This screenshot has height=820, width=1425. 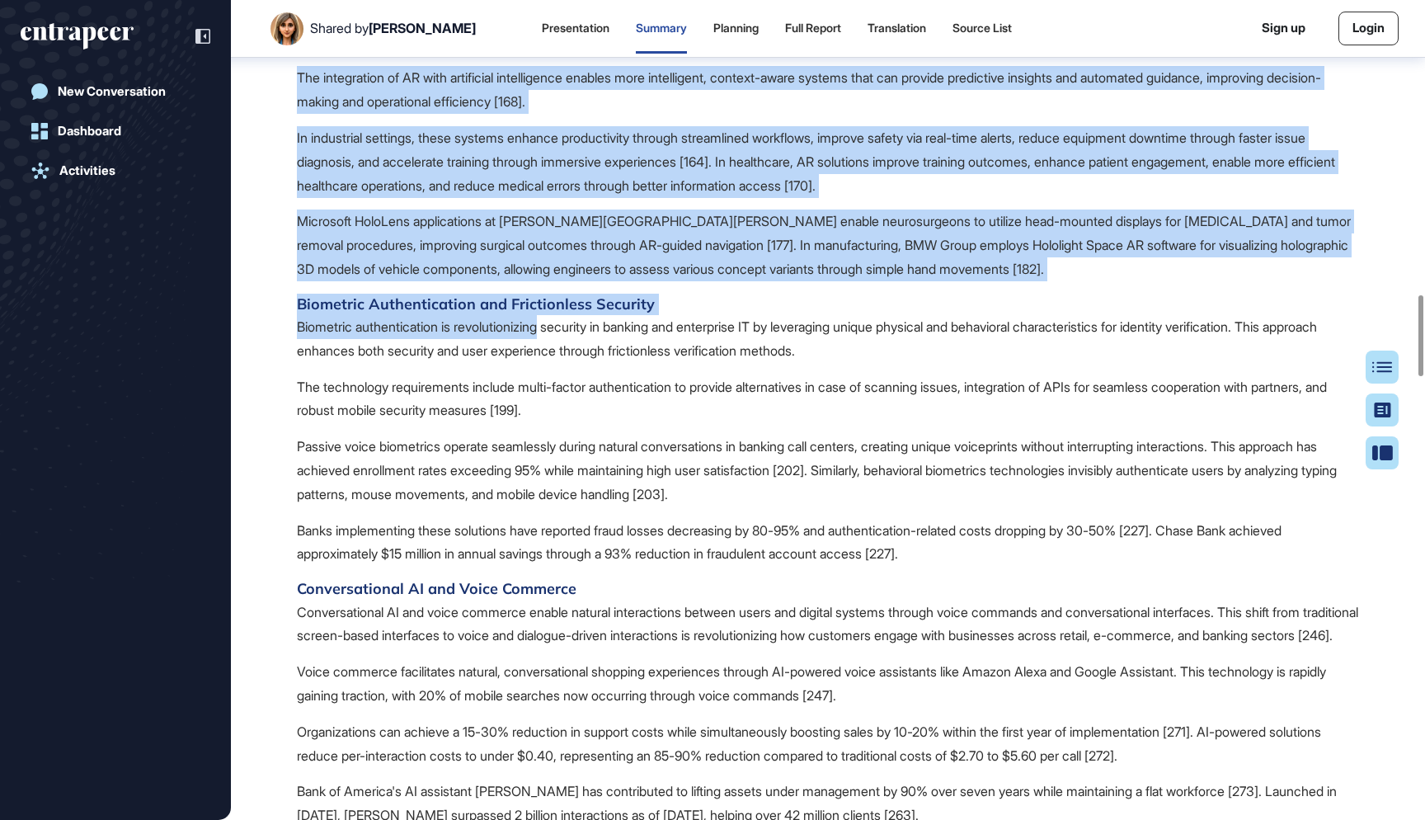 What do you see at coordinates (828, 470) in the screenshot?
I see `p: Passive voice biometrics operate seamlessly during natural conversations in banking call centers,...` at bounding box center [828, 470].